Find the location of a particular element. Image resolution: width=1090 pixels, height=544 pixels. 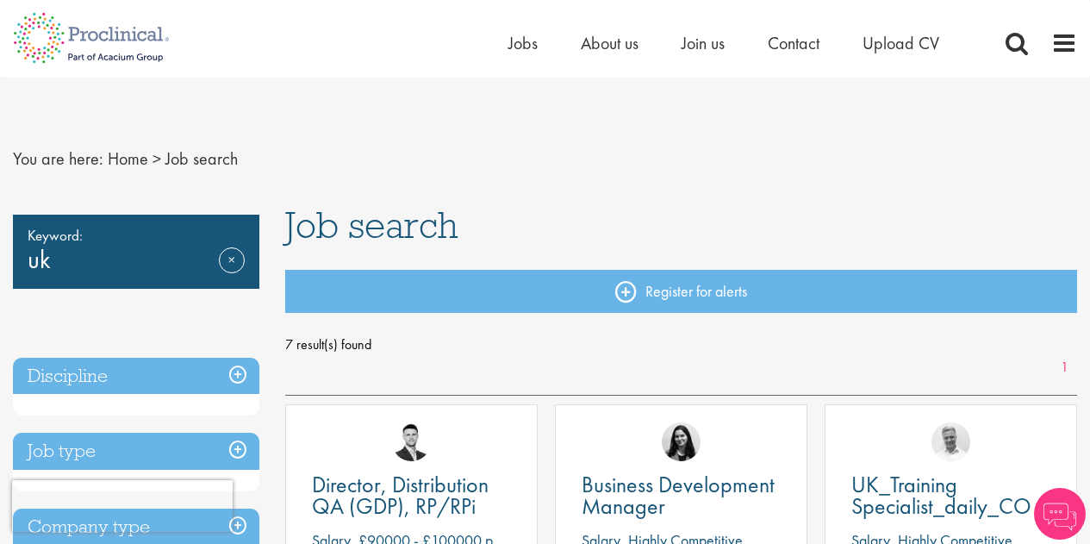

span: Join us is located at coordinates (703, 43).